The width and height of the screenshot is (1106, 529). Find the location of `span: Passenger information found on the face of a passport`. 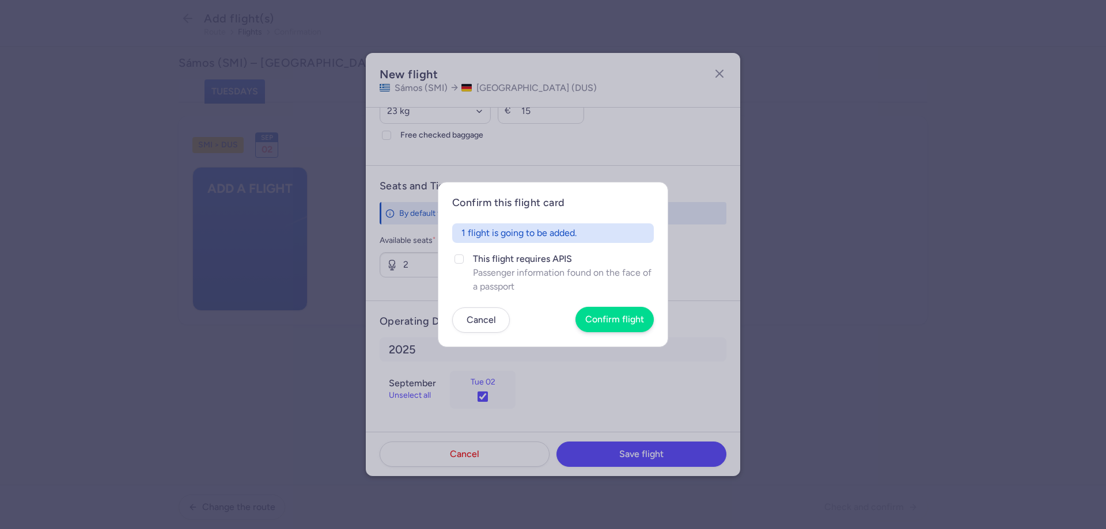

span: Passenger information found on the face of a passport is located at coordinates (563, 280).